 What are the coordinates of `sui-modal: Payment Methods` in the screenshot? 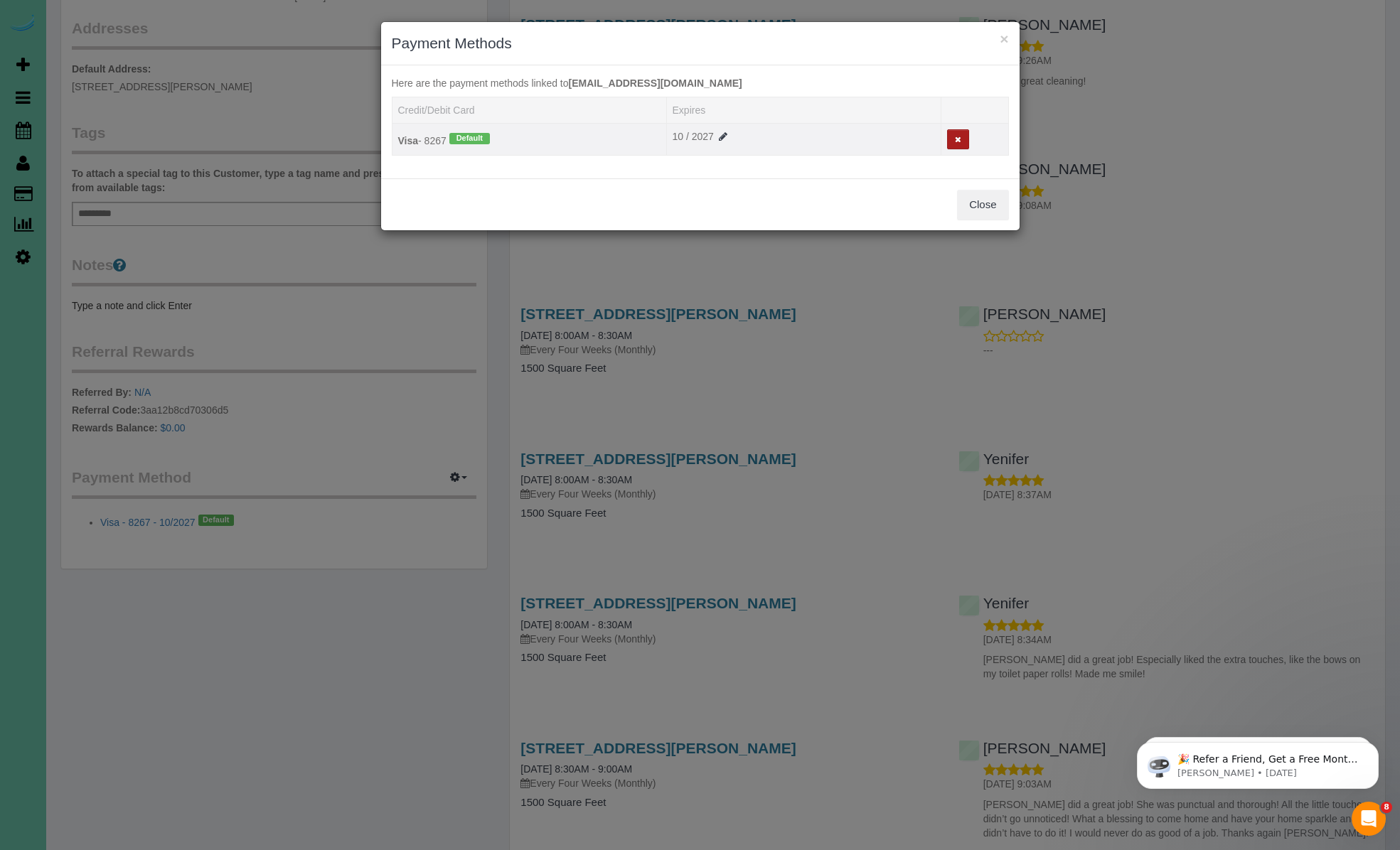 It's located at (700, 125).